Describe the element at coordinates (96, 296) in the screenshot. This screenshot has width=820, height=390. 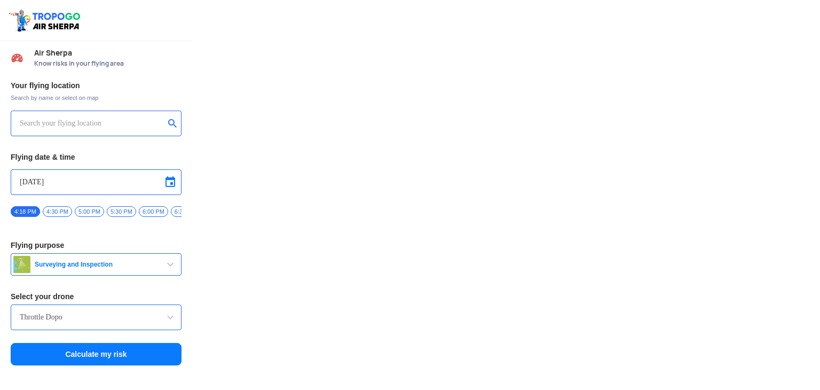
I see `h3: Select your drone` at that location.